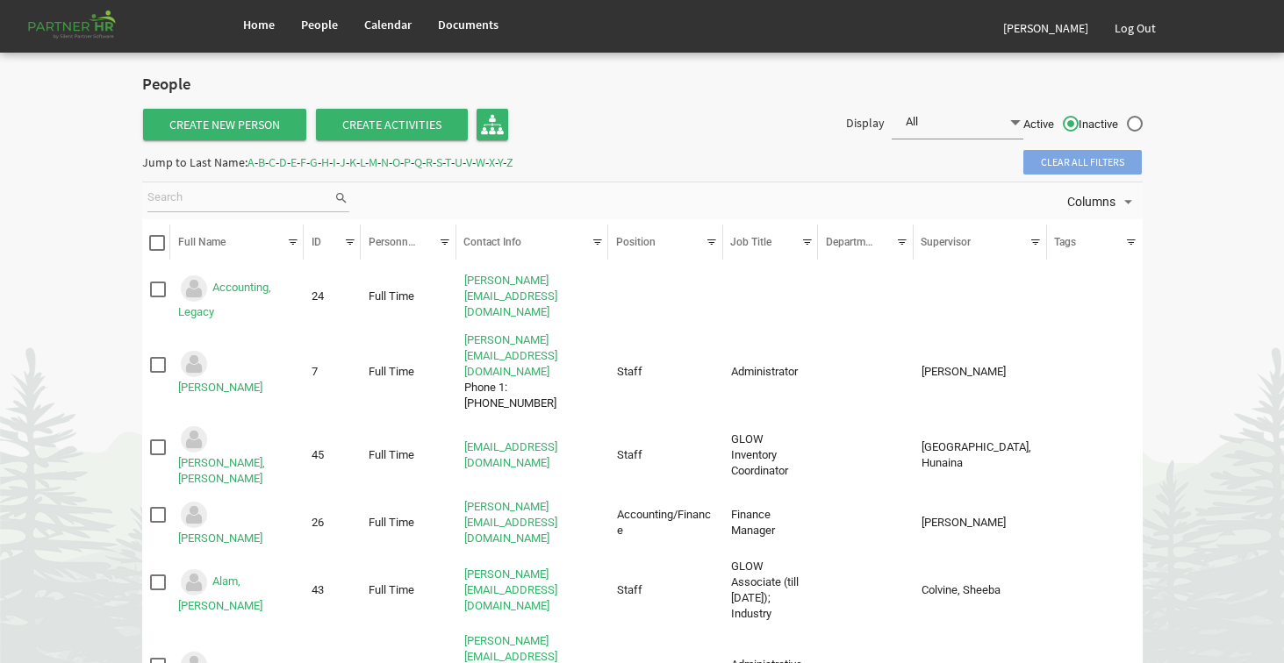 This screenshot has width=1284, height=663. Describe the element at coordinates (407, 162) in the screenshot. I see `span: P` at that location.